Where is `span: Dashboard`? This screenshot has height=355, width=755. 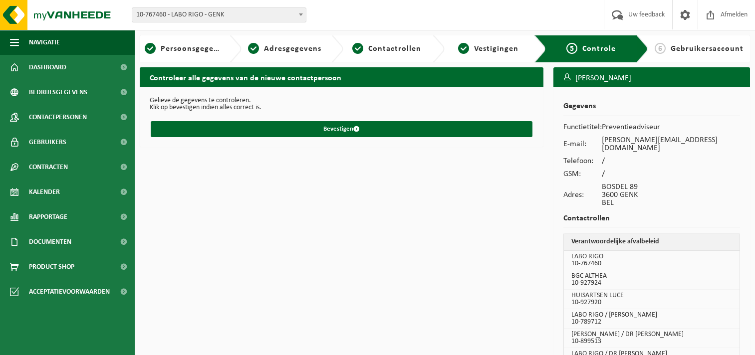 span: Dashboard is located at coordinates (47, 67).